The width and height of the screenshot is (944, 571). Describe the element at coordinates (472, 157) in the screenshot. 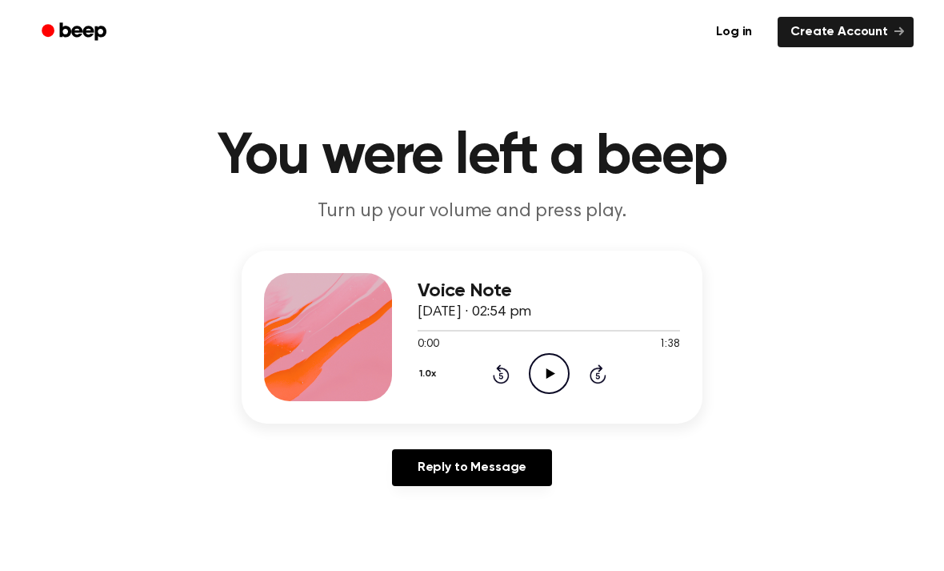

I see `h1: You were left a beep` at that location.